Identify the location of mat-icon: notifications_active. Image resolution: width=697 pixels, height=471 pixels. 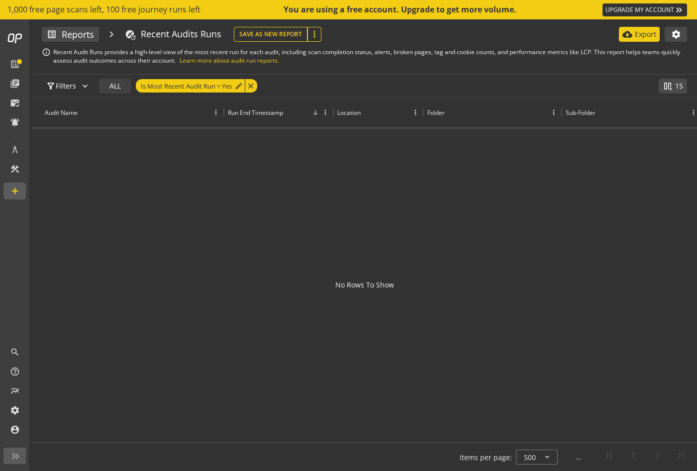
(15, 122).